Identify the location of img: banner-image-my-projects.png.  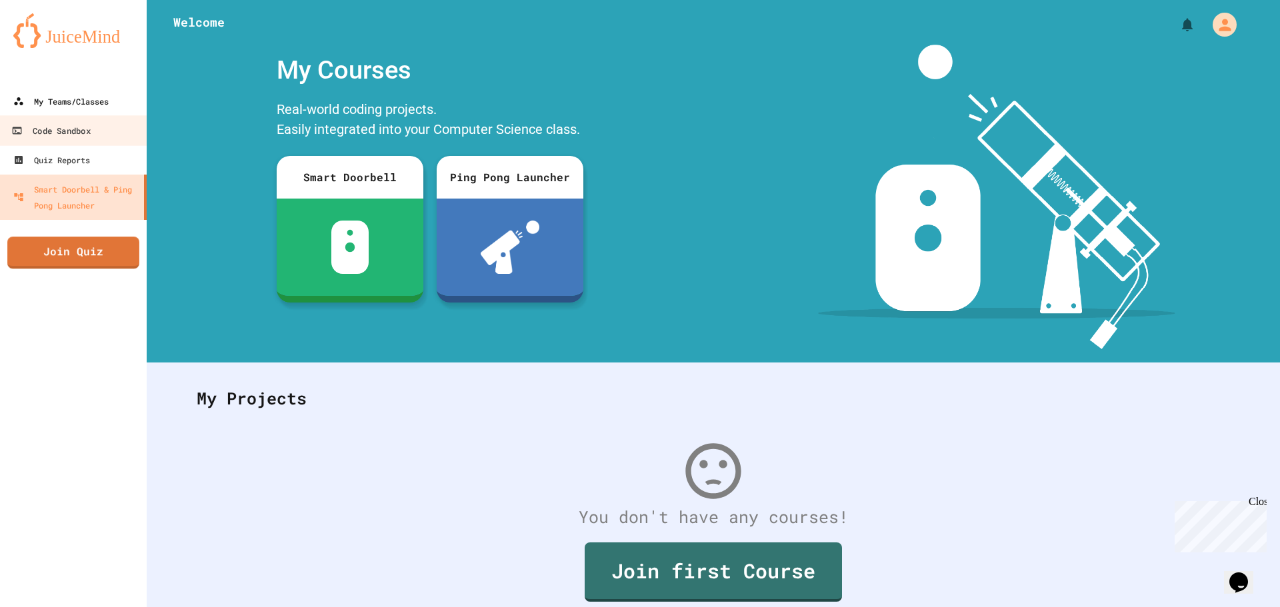
(997, 197).